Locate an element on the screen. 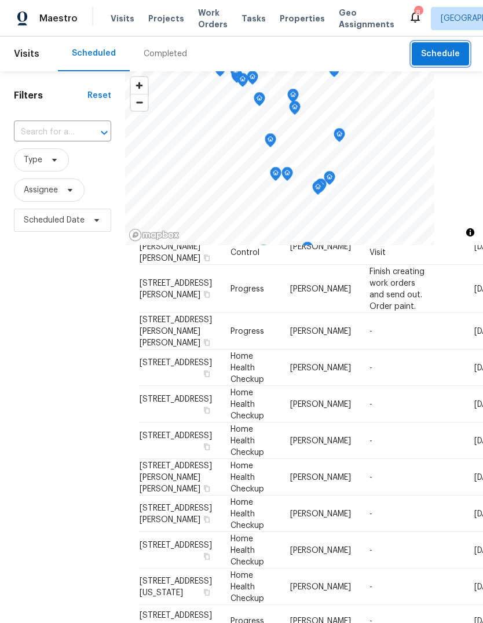 The image size is (483, 623). input: Search for an address... is located at coordinates (46, 132).